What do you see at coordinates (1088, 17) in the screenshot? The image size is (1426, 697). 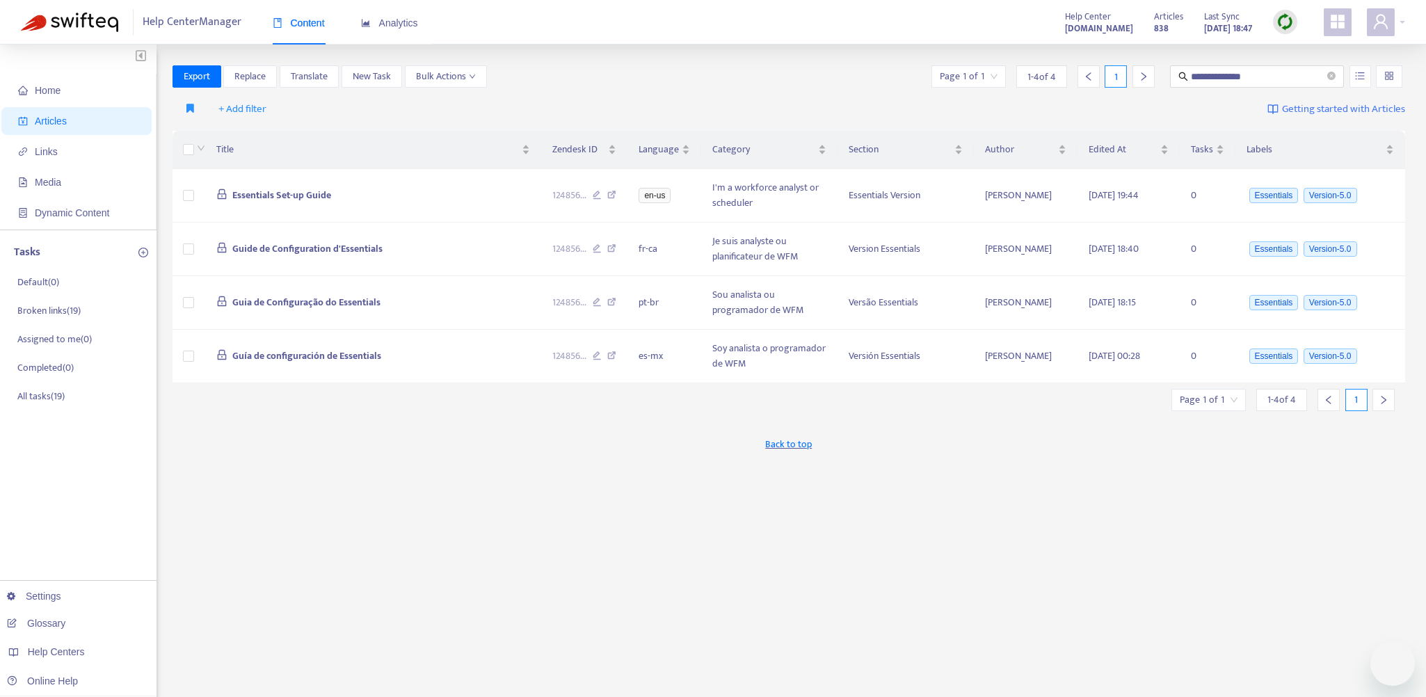 I see `span: Help Center` at bounding box center [1088, 17].